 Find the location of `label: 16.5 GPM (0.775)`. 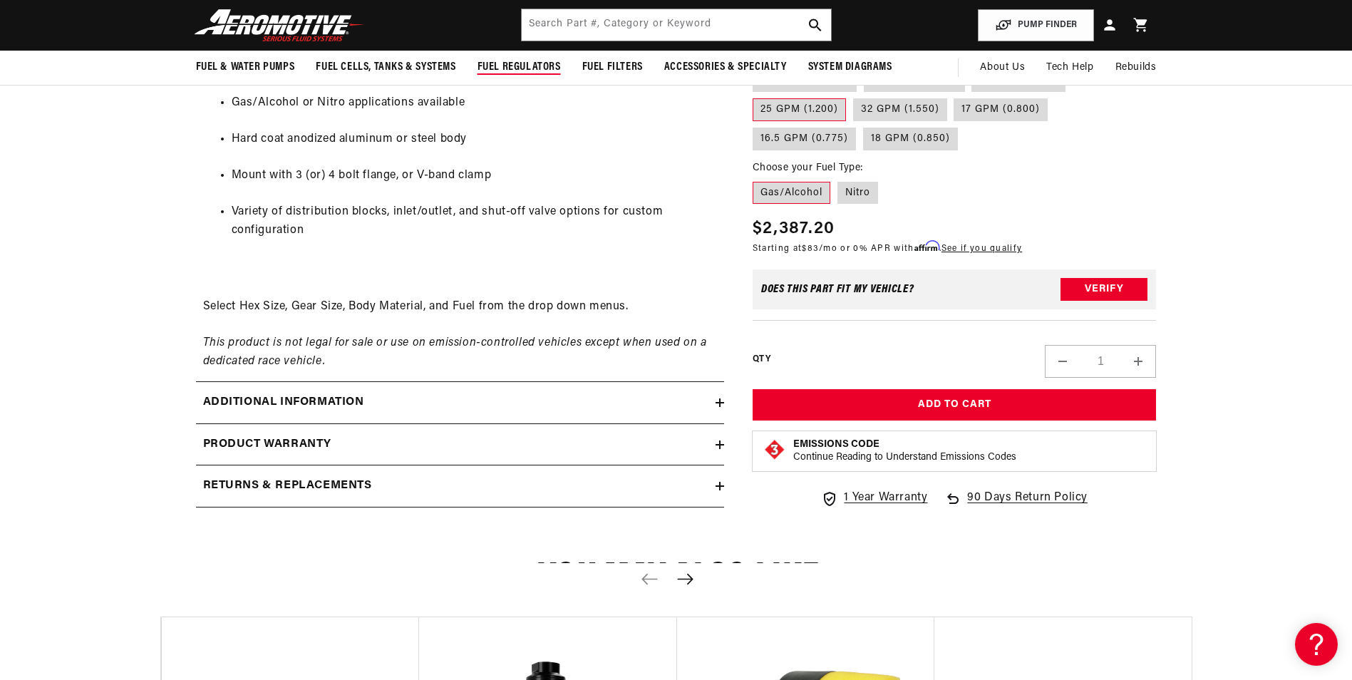

label: 16.5 GPM (0.775) is located at coordinates (804, 139).